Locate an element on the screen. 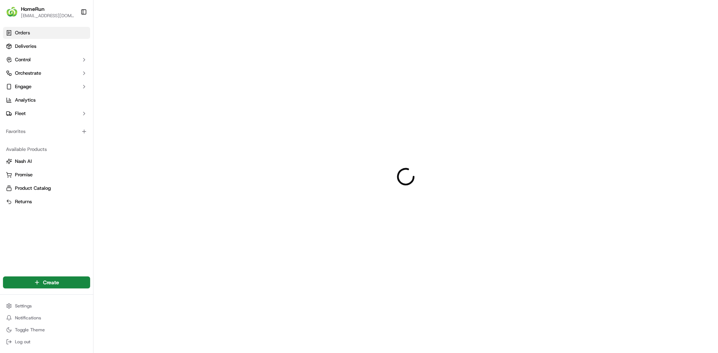 Image resolution: width=718 pixels, height=353 pixels. a: Analytics is located at coordinates (46, 100).